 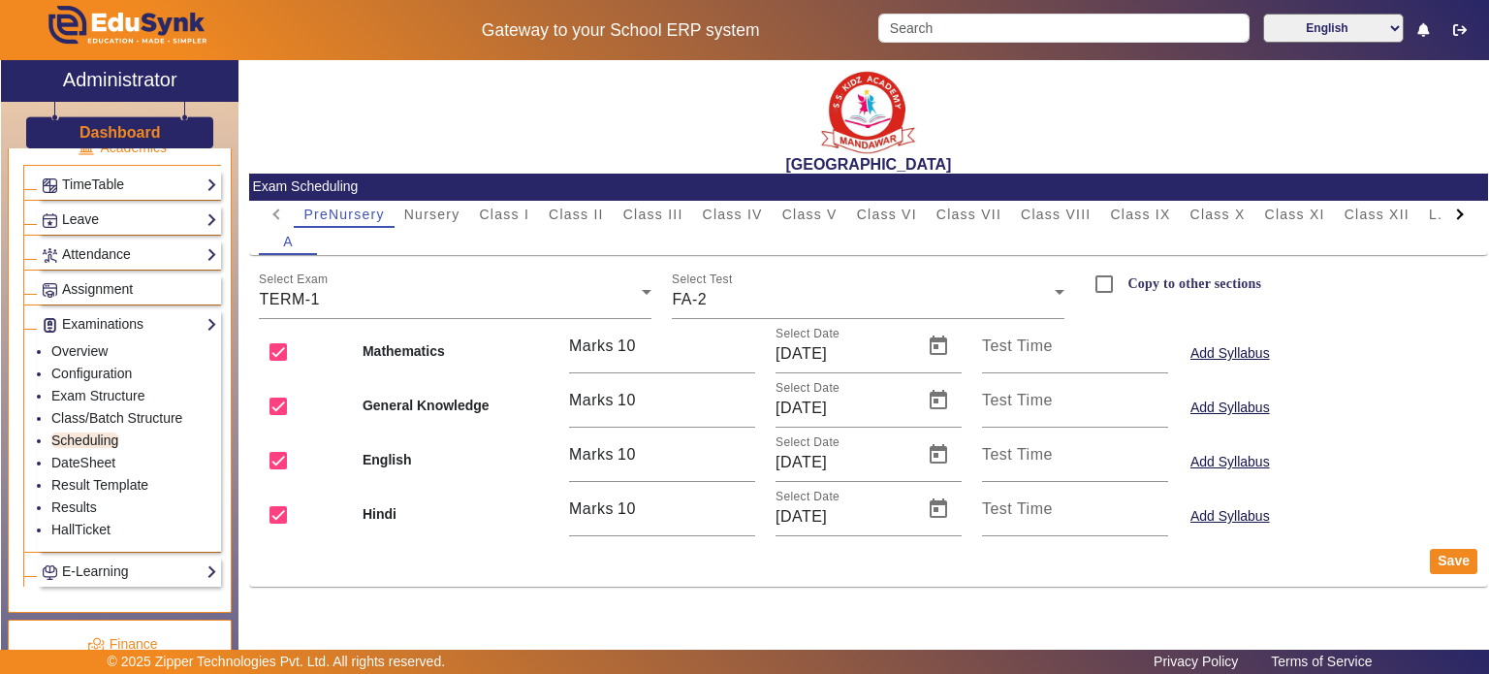 What do you see at coordinates (887, 214) in the screenshot?
I see `span: Class VI` at bounding box center [887, 214].